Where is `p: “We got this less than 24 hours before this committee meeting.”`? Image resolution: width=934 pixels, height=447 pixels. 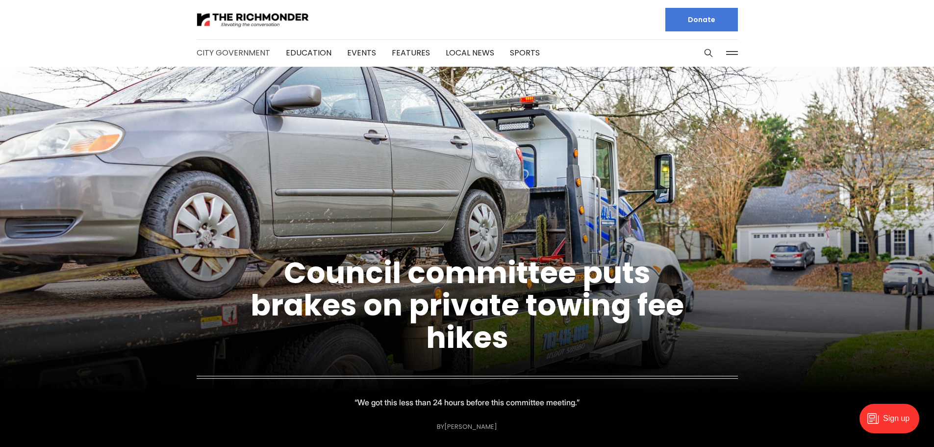 p: “We got this less than 24 hours before this committee meeting.” is located at coordinates (467, 402).